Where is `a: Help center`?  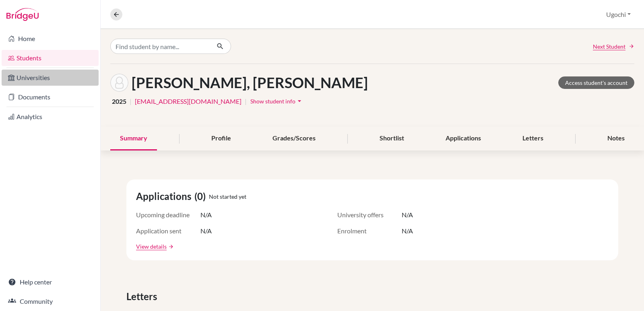 a: Help center is located at coordinates (50, 282).